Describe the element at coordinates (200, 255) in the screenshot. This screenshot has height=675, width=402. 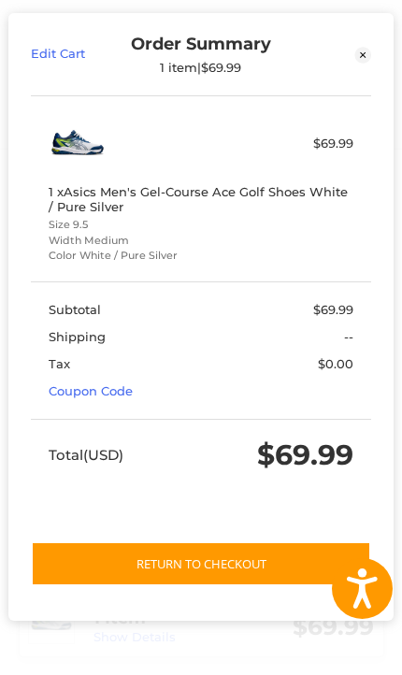
I see `li: Color White / Pure Silver` at that location.